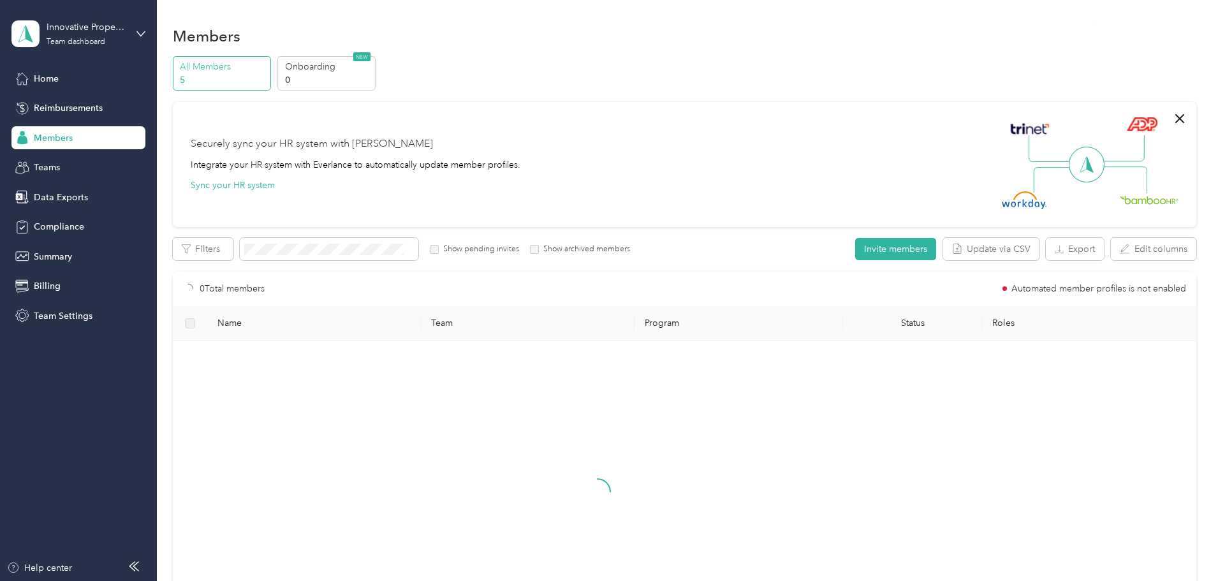  I want to click on span: Reimbursements, so click(68, 108).